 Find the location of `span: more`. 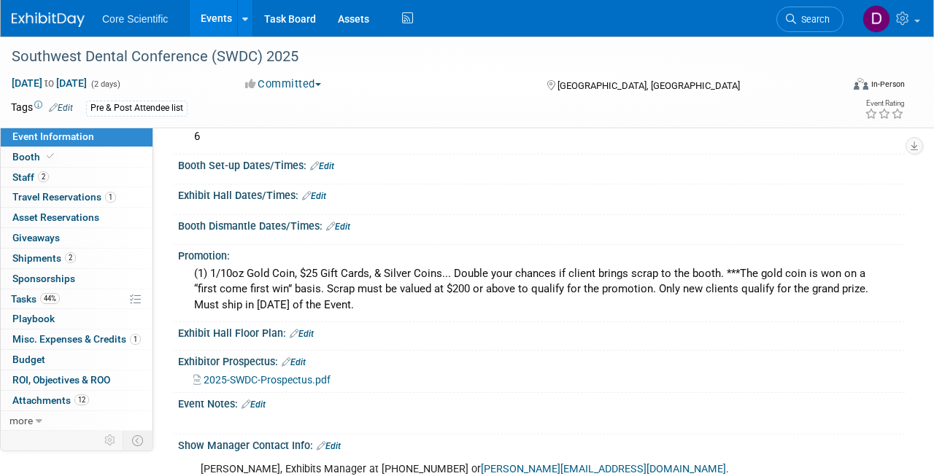

span: more is located at coordinates (21, 421).